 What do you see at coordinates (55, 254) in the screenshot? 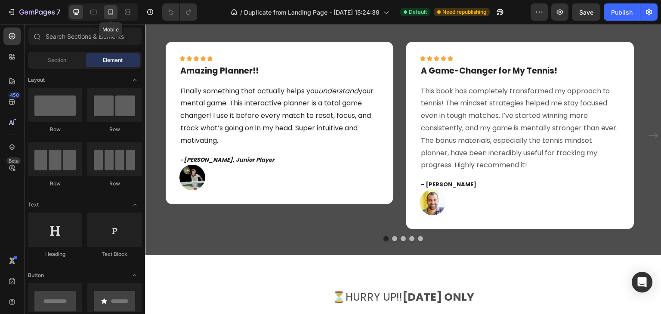
I see `div: Heading` at bounding box center [55, 254].